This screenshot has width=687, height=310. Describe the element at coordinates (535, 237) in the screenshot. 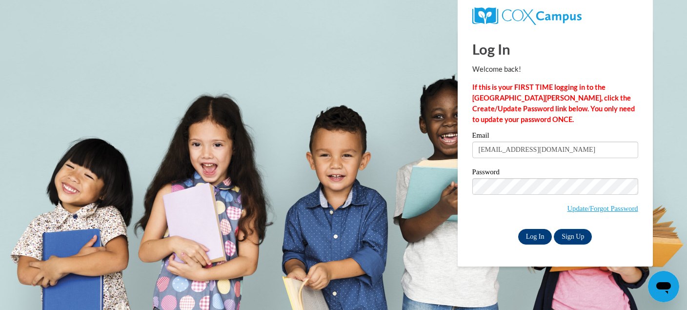

I see `input: Log In` at that location.